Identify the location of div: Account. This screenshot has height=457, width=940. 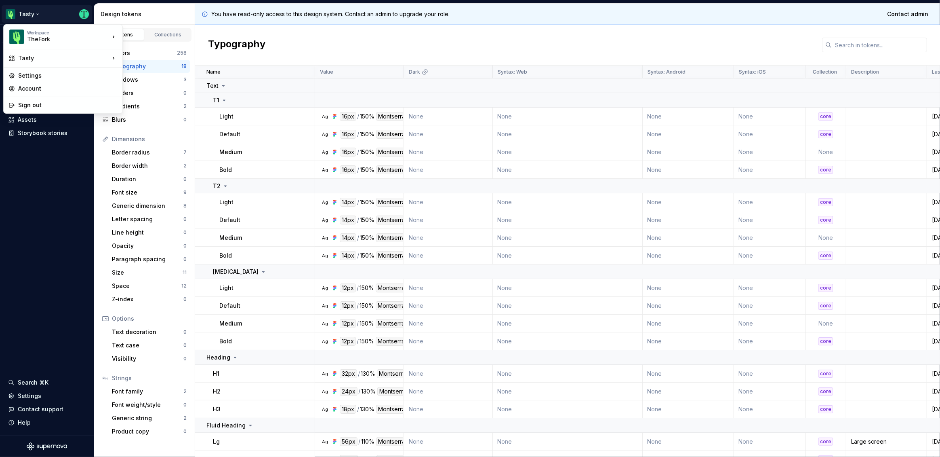
(68, 88).